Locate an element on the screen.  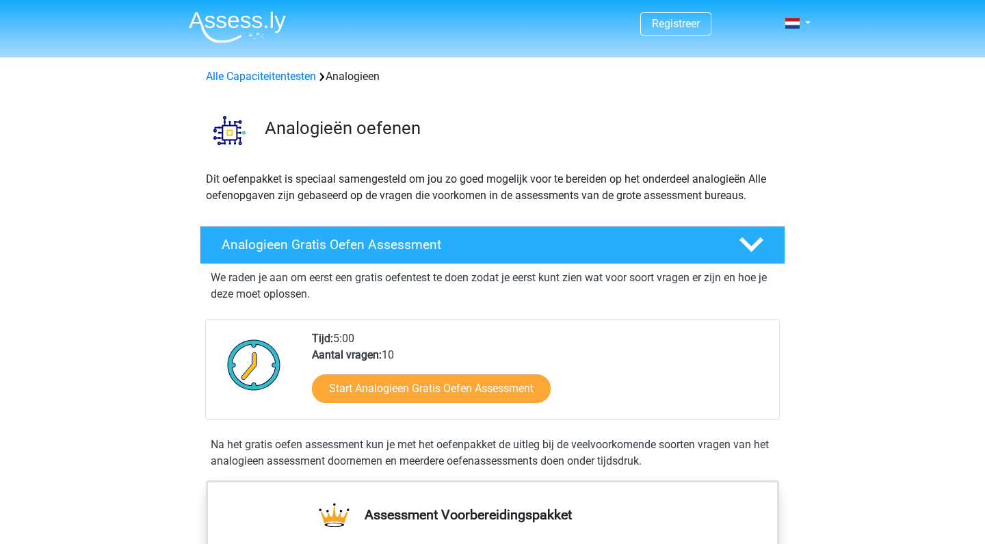
div: 5:00 10 is located at coordinates (540, 375).